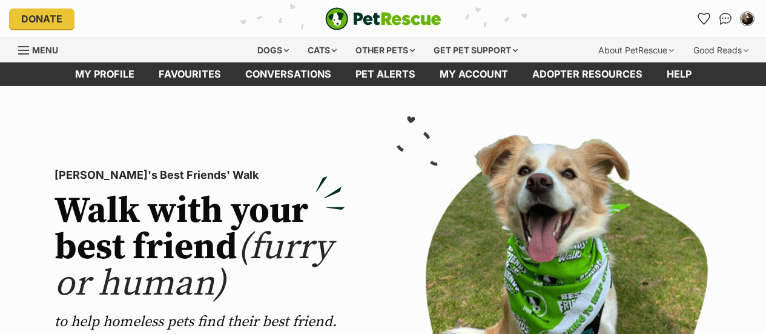  I want to click on div: About PetRescue, so click(636, 50).